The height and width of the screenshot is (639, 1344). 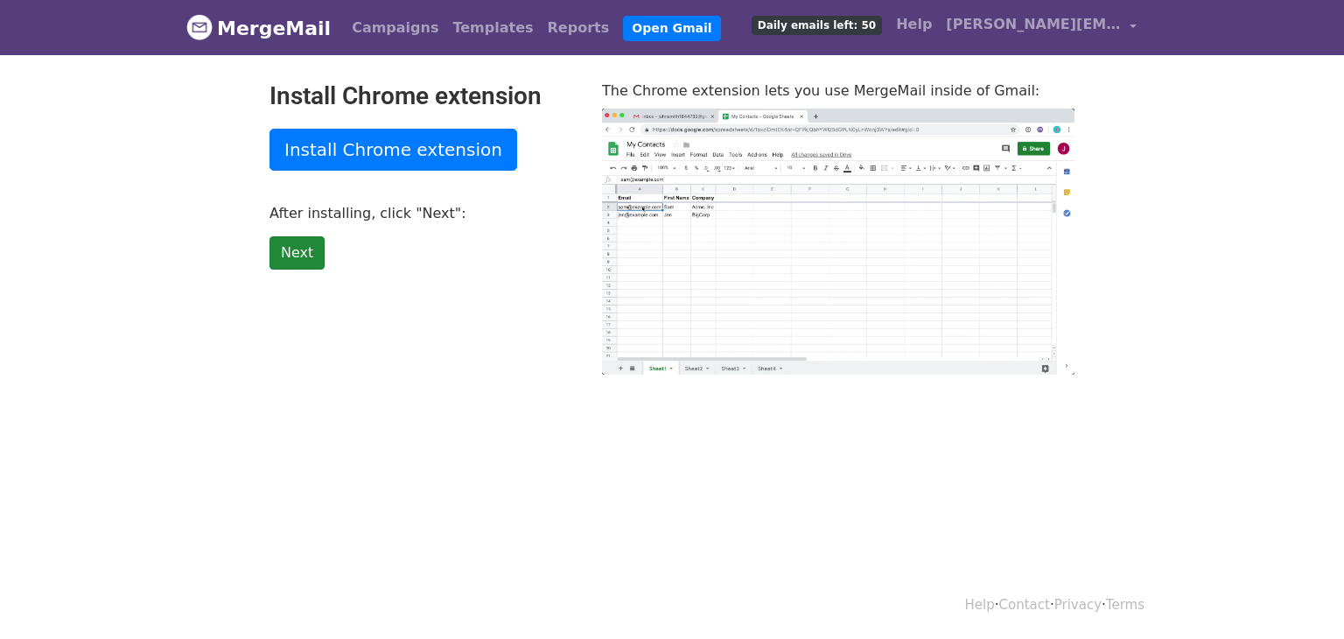 What do you see at coordinates (816, 25) in the screenshot?
I see `span: Daily emails left: 50` at bounding box center [816, 25].